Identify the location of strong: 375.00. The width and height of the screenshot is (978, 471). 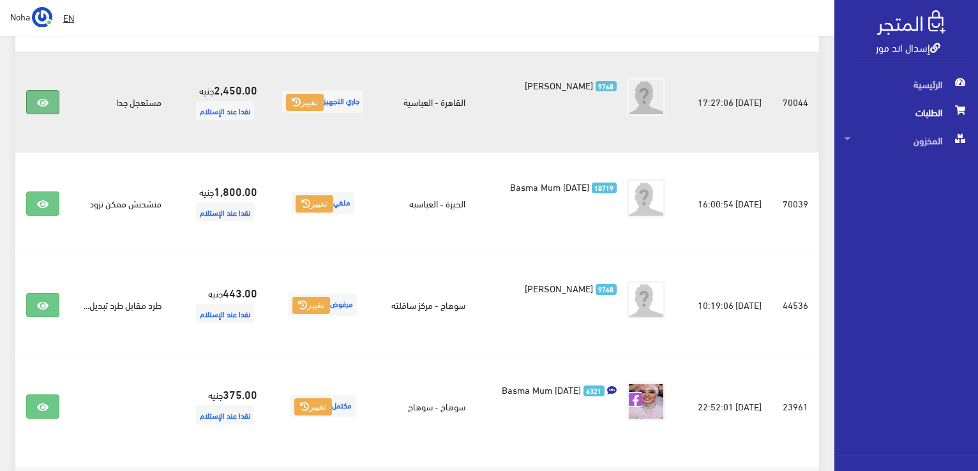
(240, 394).